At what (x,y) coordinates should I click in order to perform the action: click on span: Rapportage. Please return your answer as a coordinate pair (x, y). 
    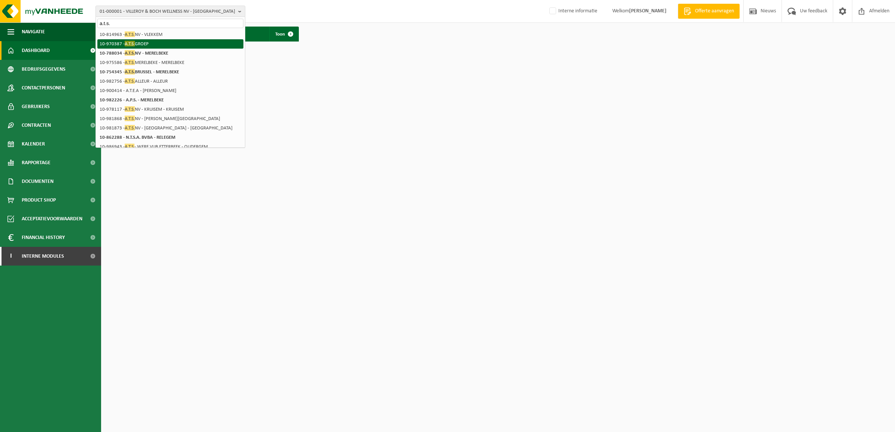
    Looking at the image, I should click on (36, 163).